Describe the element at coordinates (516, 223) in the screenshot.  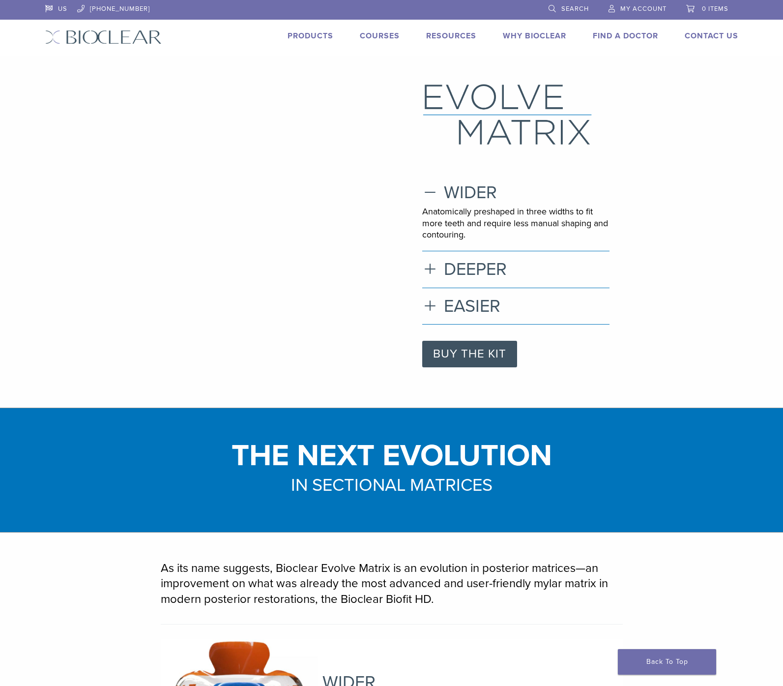
I see `p: Anatomically preshaped in three widths to fit more teeth and require less manual shaping and cont...` at that location.